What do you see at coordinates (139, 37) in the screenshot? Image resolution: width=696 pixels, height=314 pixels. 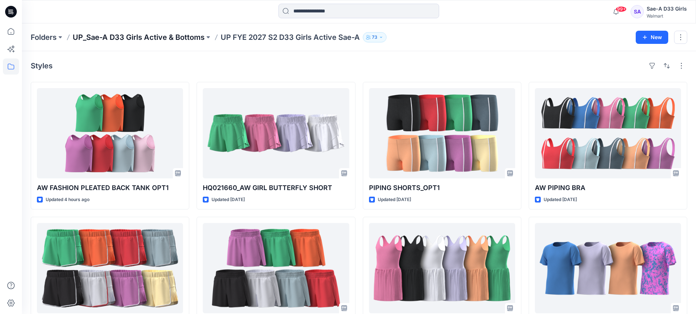 I see `p: UP_Sae-A D33 Girls Active & Bottoms` at bounding box center [139, 37].